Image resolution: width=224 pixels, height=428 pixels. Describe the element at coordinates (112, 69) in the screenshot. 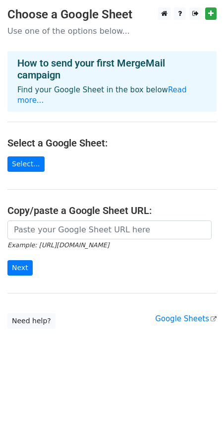

I see `h4: How to send your first MergeMail campaign` at that location.